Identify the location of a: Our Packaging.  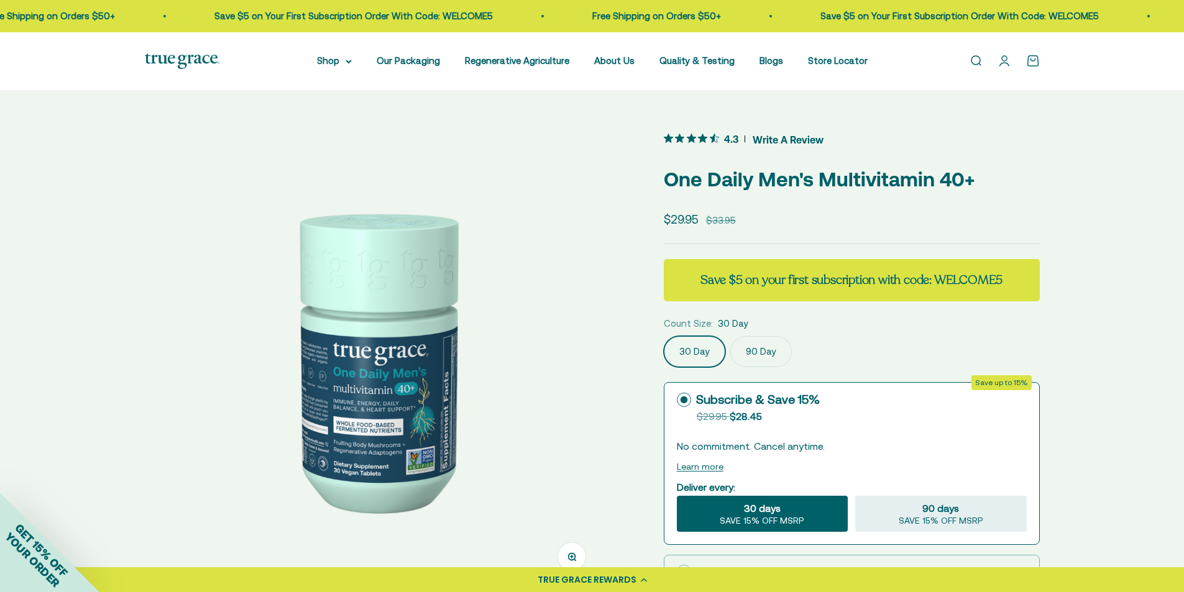
(408, 60).